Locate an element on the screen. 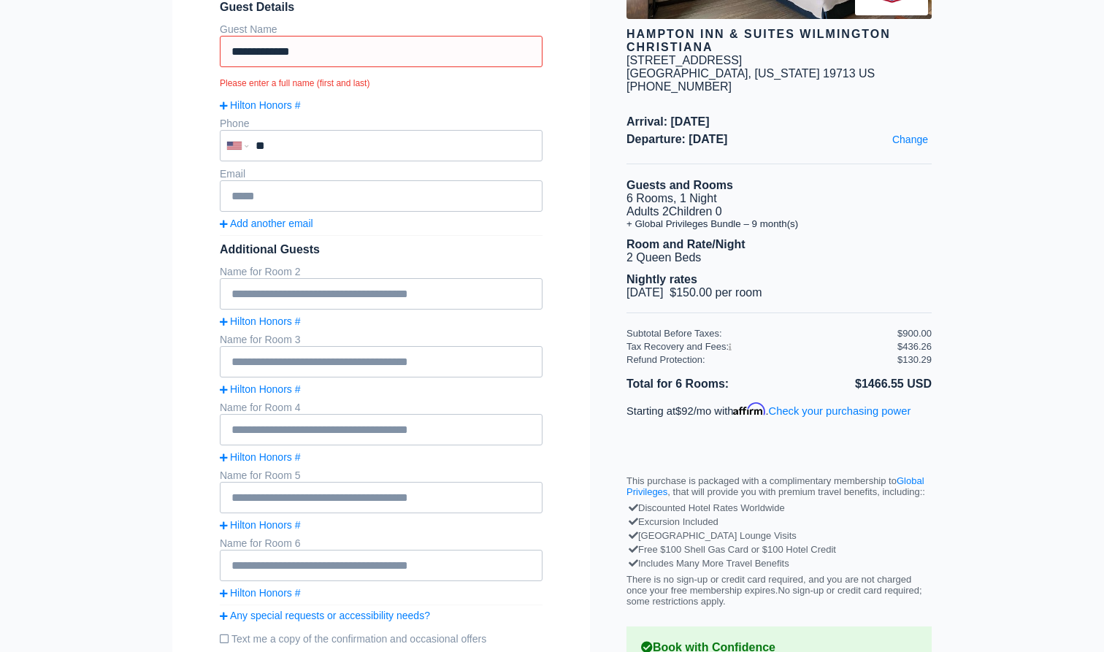 The image size is (1104, 652). span: Affirm is located at coordinates (749, 409).